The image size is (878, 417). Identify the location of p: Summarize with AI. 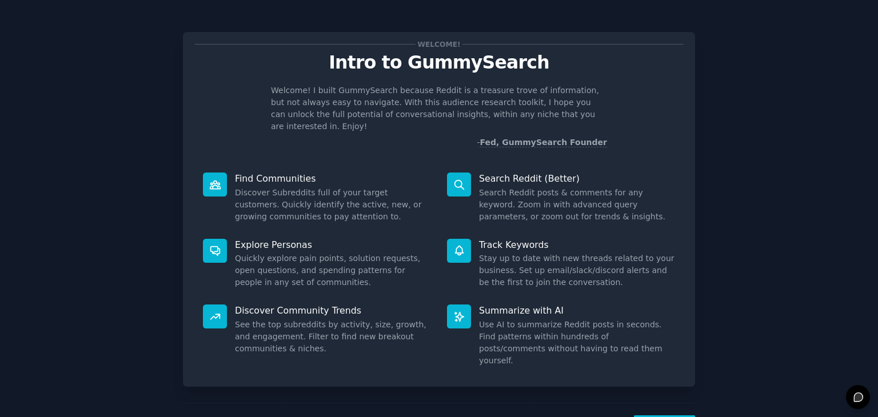
(577, 310).